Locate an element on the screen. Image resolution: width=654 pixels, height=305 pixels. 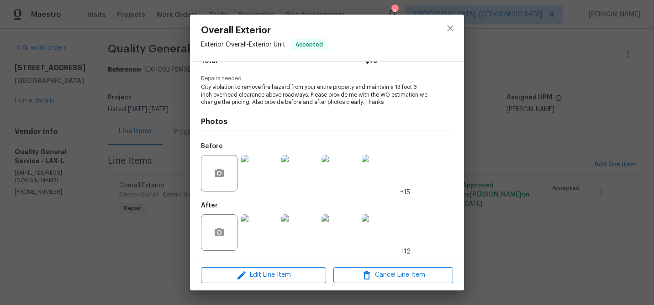
h5: Before is located at coordinates (212, 147).